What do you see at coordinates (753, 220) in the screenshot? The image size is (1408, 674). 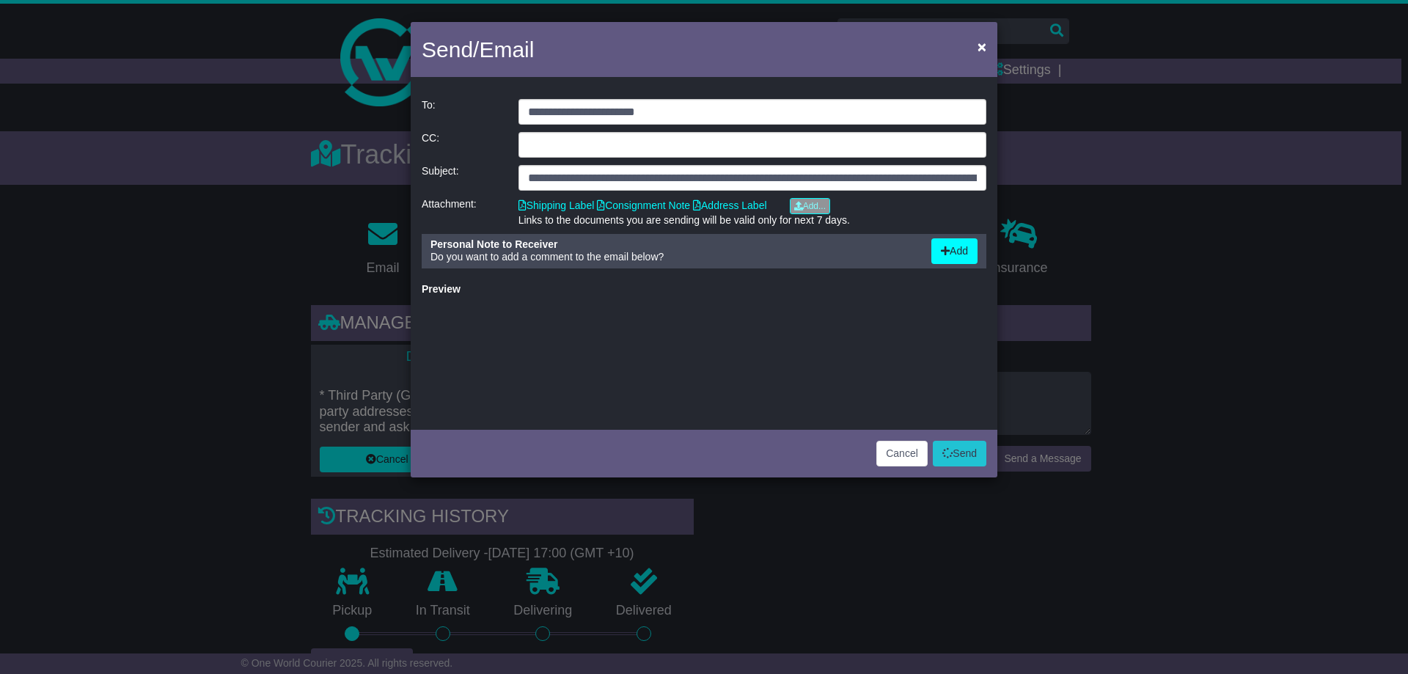 I see `div: Links to the documents you are sending will be valid only for next 7 days.` at bounding box center [753, 220].